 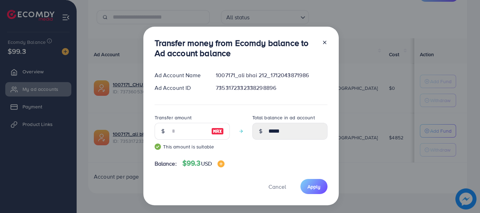 I want to click on img: guide, so click(x=158, y=147).